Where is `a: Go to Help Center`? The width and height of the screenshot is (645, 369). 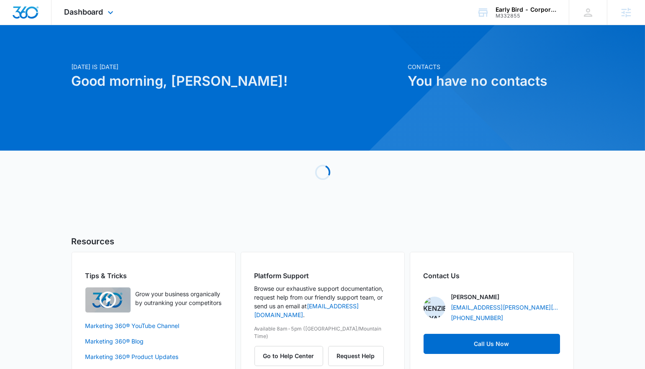 a: Go to Help Center is located at coordinates (292, 356).